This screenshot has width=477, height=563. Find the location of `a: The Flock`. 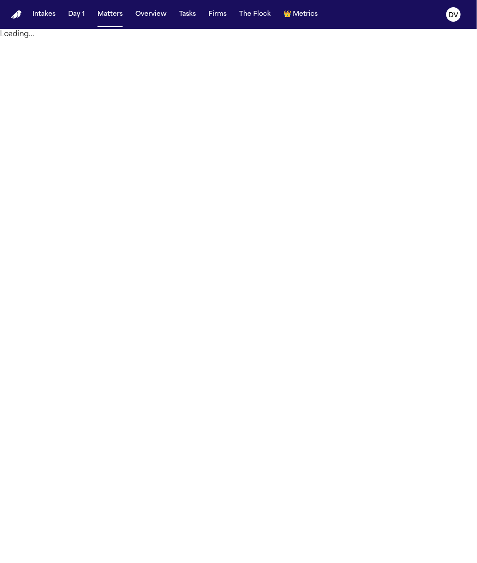

a: The Flock is located at coordinates (255, 14).